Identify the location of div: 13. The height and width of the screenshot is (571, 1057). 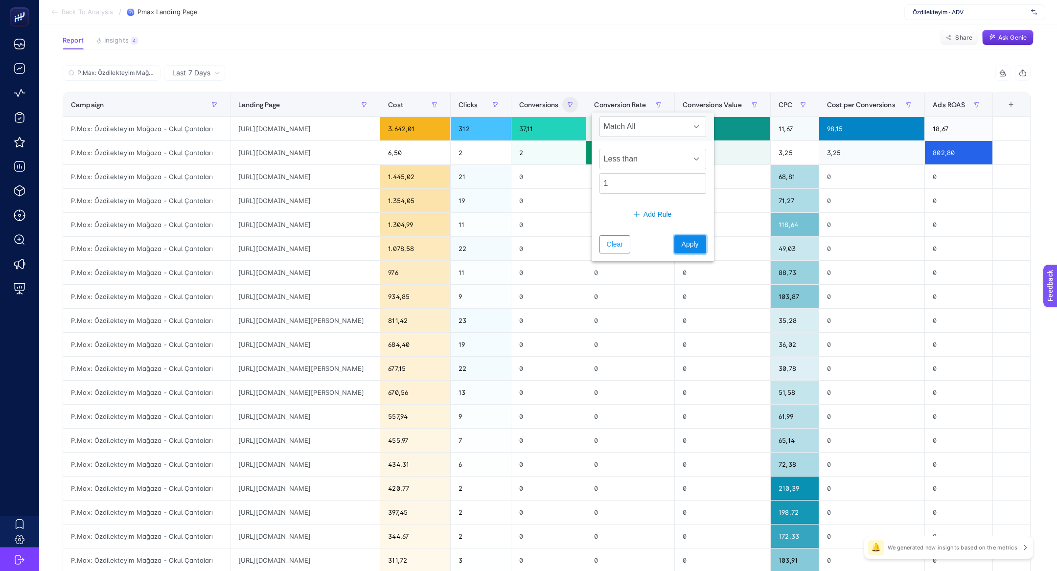
(480, 392).